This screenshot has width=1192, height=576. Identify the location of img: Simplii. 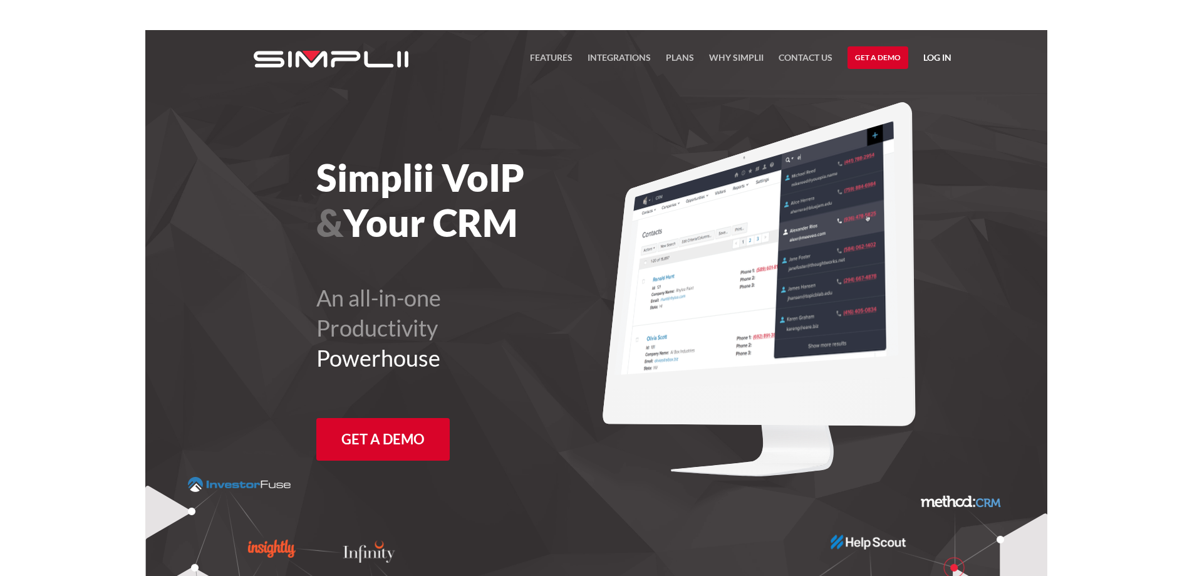
(331, 59).